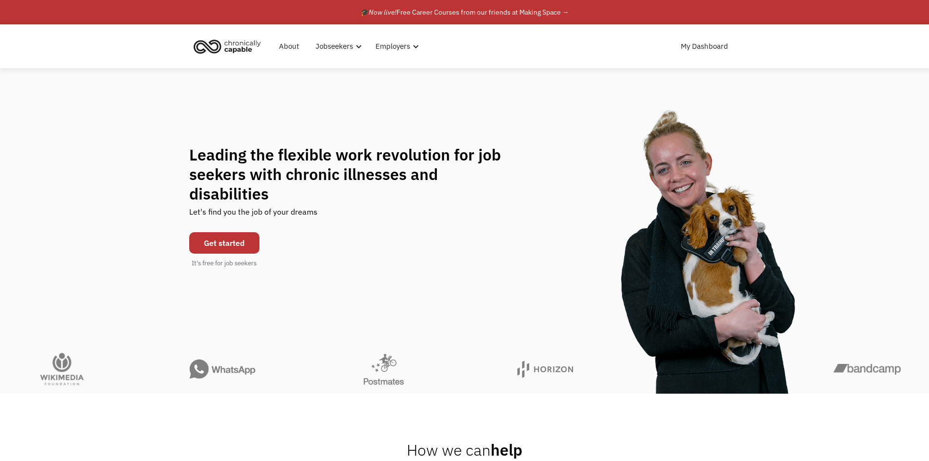 This screenshot has height=461, width=929. Describe the element at coordinates (465, 12) in the screenshot. I see `div: 🎓 Free Career Courses from our friends at Making Space →` at that location.